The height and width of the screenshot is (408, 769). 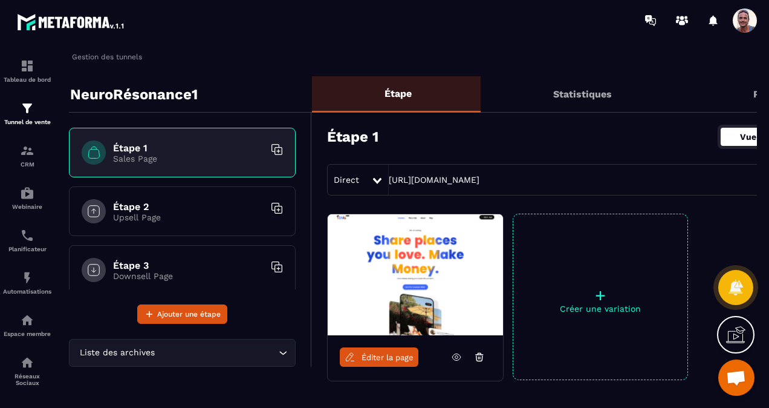 I want to click on p: Espace membre, so click(x=27, y=333).